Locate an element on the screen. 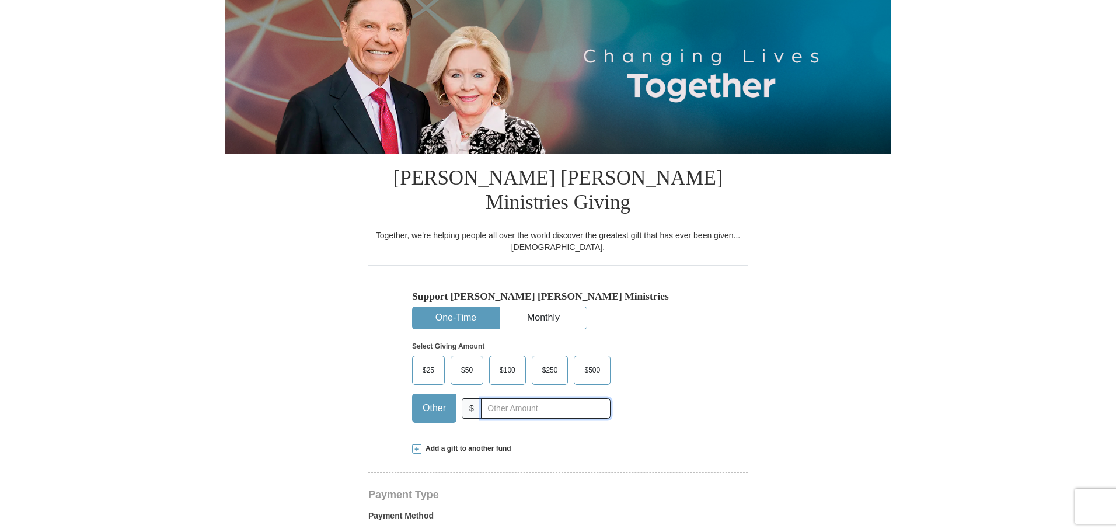 The height and width of the screenshot is (532, 1116). input: Other Amount is located at coordinates (546, 408).